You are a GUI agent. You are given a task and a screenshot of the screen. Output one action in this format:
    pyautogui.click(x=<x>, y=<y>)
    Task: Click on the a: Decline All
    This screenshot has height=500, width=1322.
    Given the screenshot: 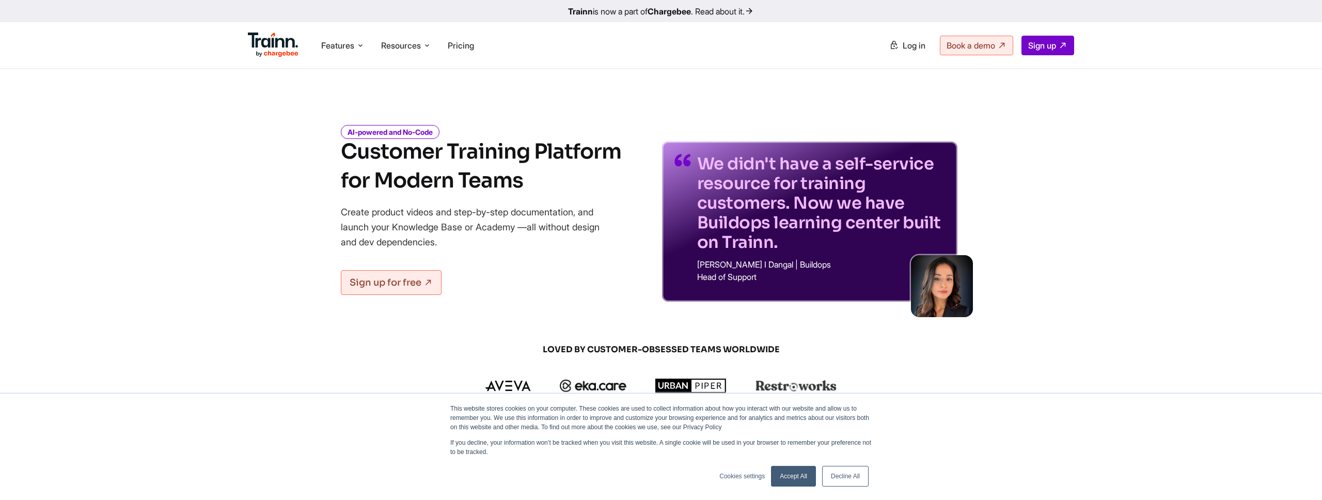 What is the action you would take?
    pyautogui.click(x=845, y=476)
    